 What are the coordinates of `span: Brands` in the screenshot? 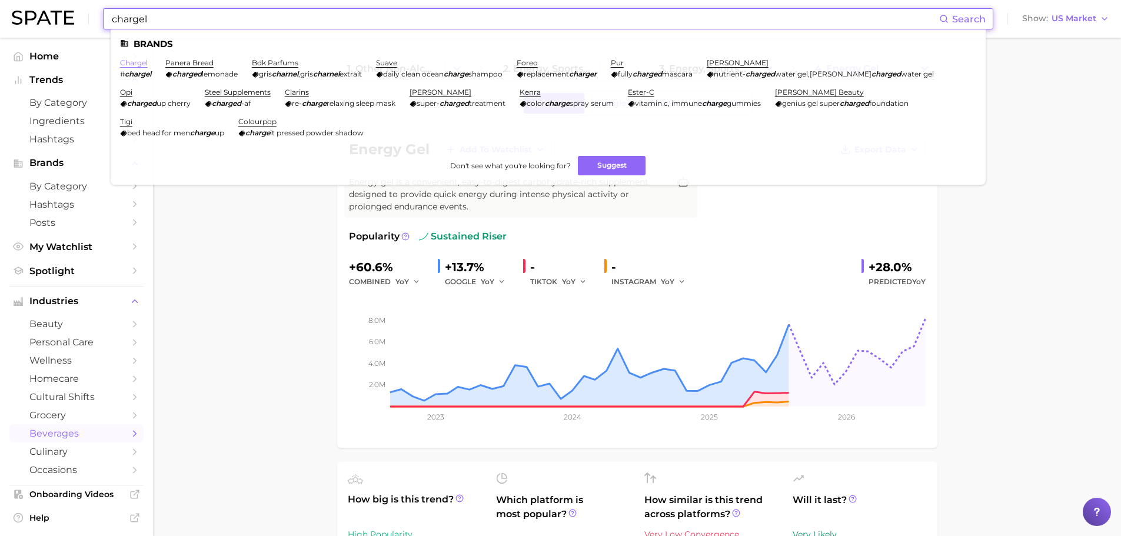 It's located at (76, 163).